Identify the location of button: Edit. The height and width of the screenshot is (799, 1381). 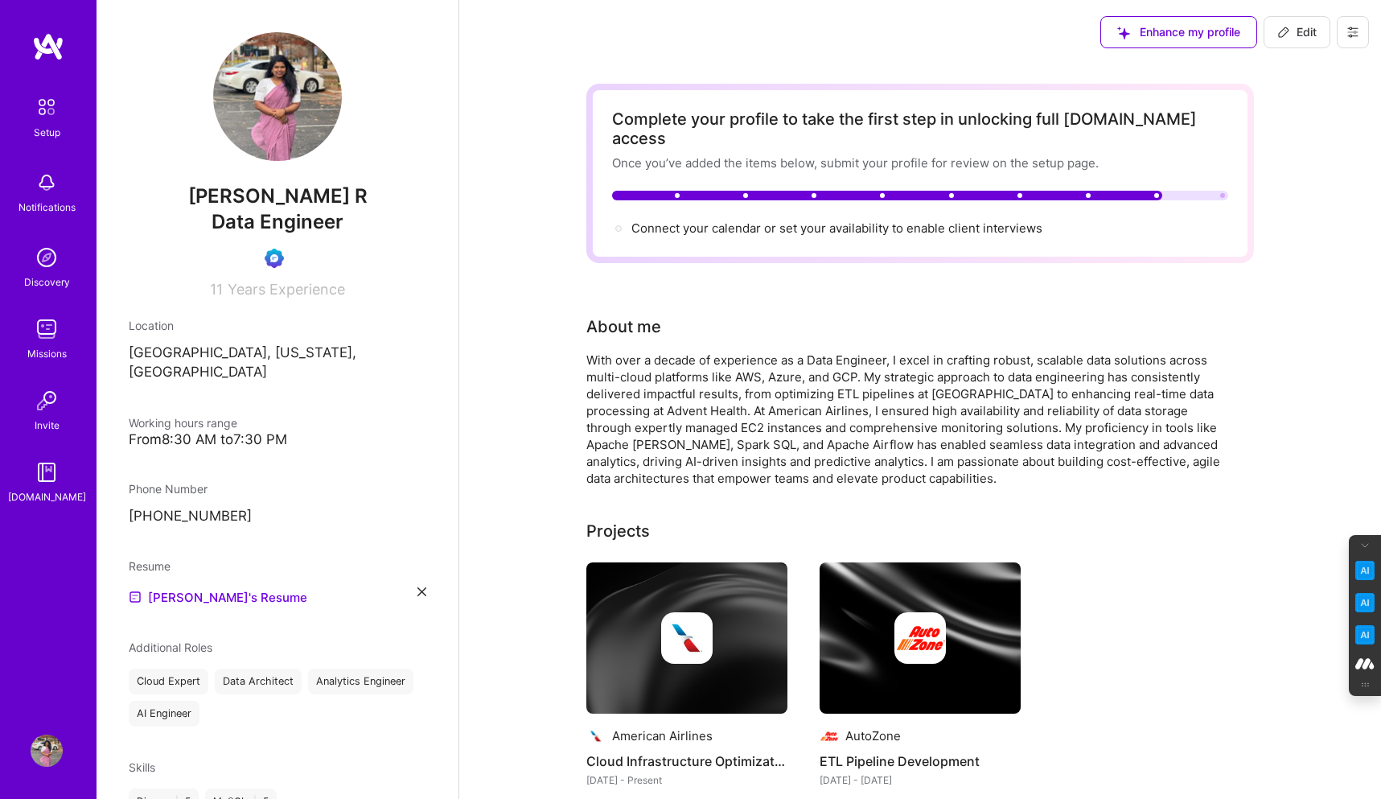
(1297, 32).